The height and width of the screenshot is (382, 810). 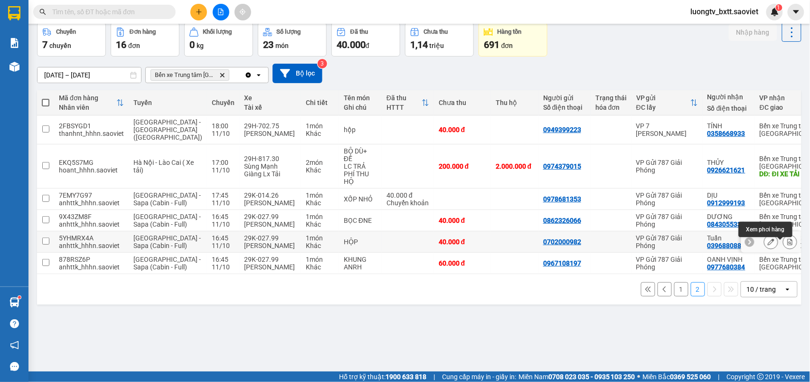 I want to click on button: Hàng tồn691đơn, so click(x=513, y=39).